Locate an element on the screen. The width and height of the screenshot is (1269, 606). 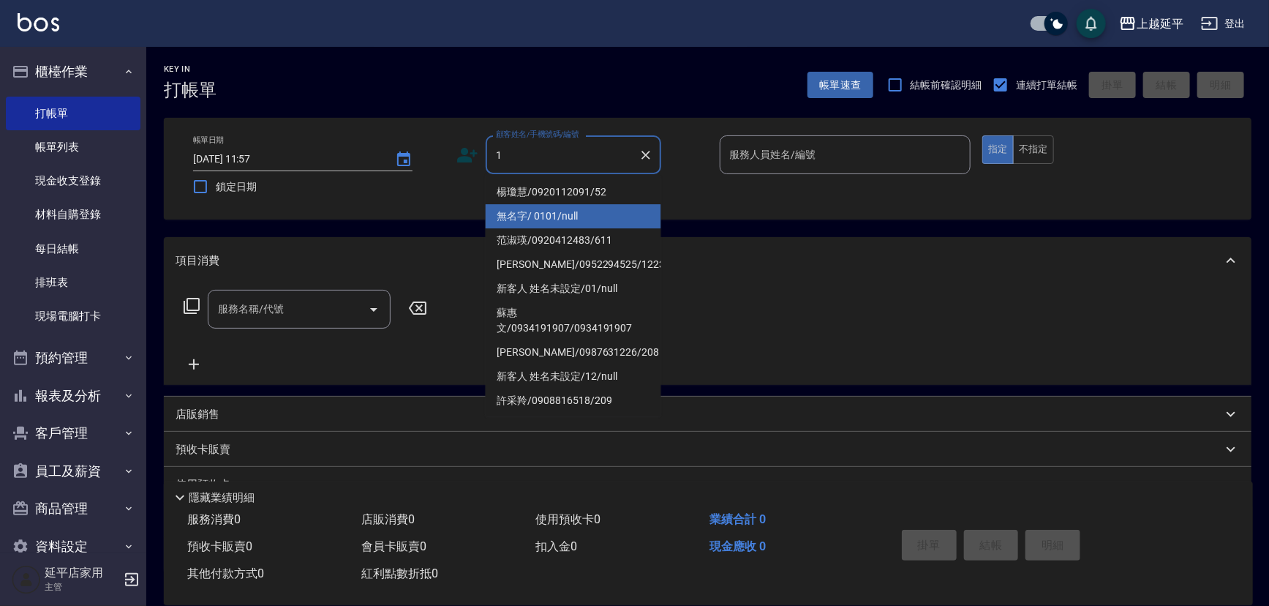
button: 員工及薪資 is located at coordinates (73, 471).